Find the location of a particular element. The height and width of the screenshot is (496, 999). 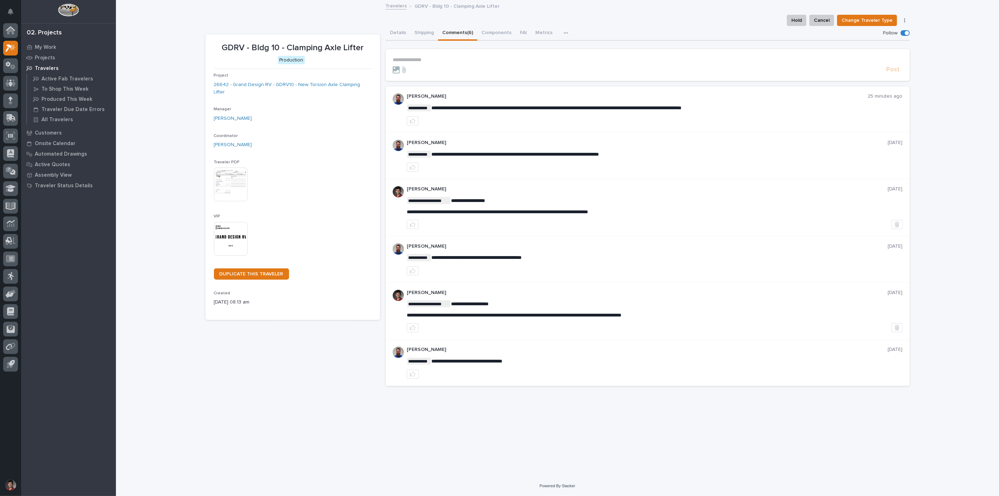

p: Produced This Week is located at coordinates (67, 99).